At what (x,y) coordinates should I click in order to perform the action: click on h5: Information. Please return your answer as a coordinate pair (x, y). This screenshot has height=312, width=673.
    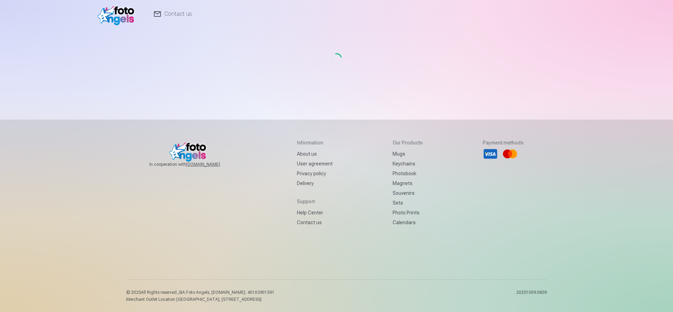
    Looking at the image, I should click on (315, 143).